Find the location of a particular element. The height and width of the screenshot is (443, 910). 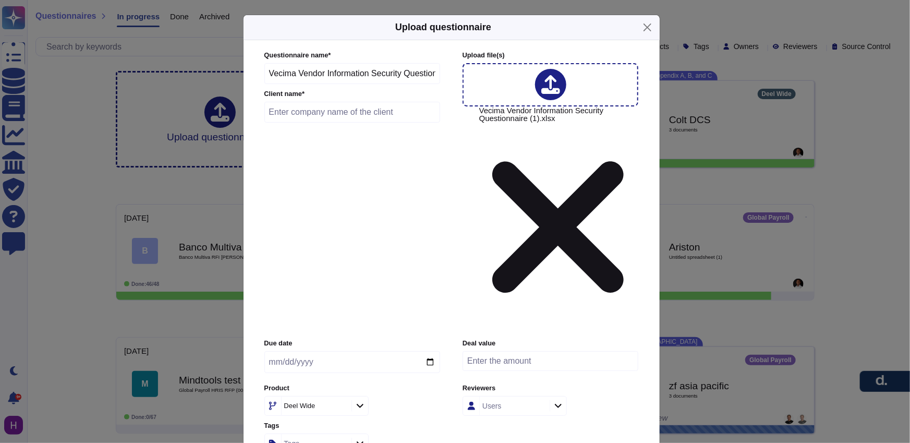

label: Deal value is located at coordinates (550, 343).